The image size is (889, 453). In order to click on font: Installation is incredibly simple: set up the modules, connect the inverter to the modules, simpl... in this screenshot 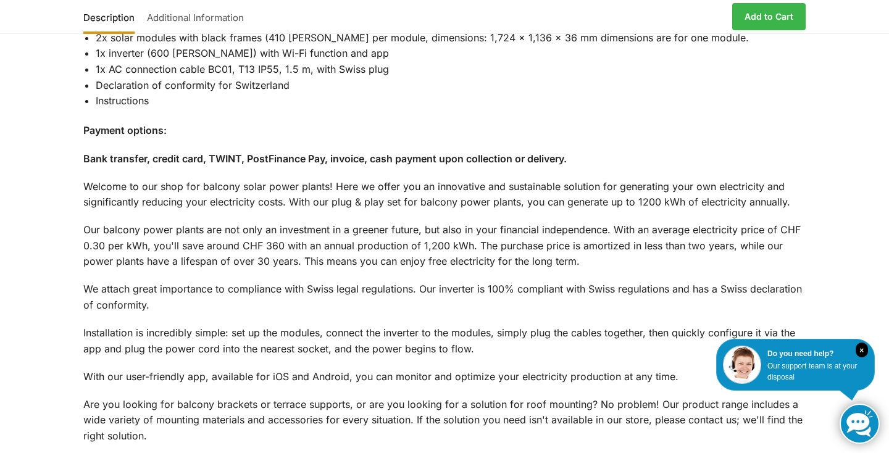, I will do `click(439, 341)`.